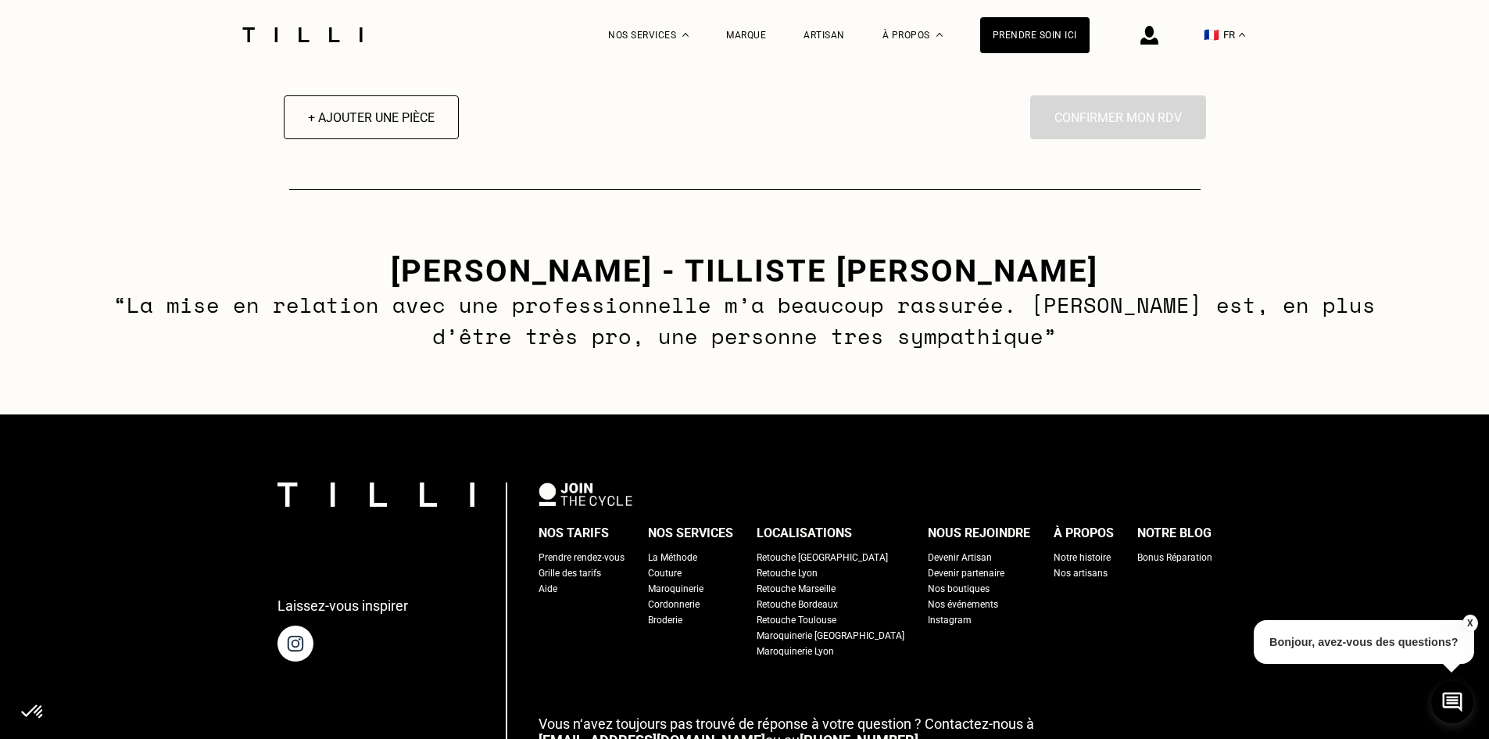 The width and height of the screenshot is (1489, 739). What do you see at coordinates (674, 604) in the screenshot?
I see `a: Cordonnerie` at bounding box center [674, 604].